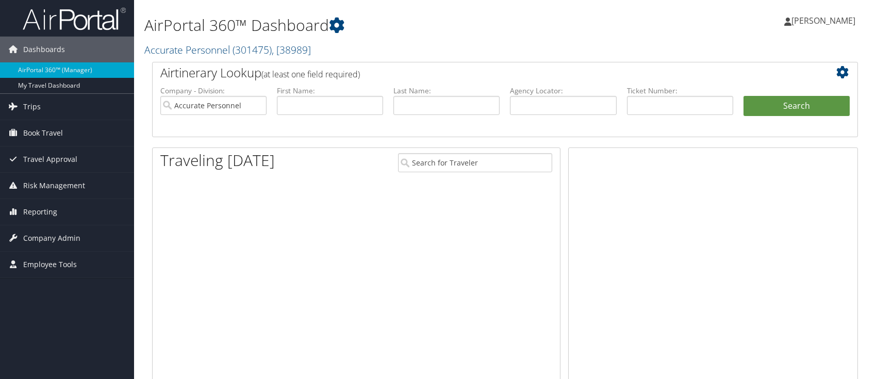  I want to click on button: Search, so click(797, 106).